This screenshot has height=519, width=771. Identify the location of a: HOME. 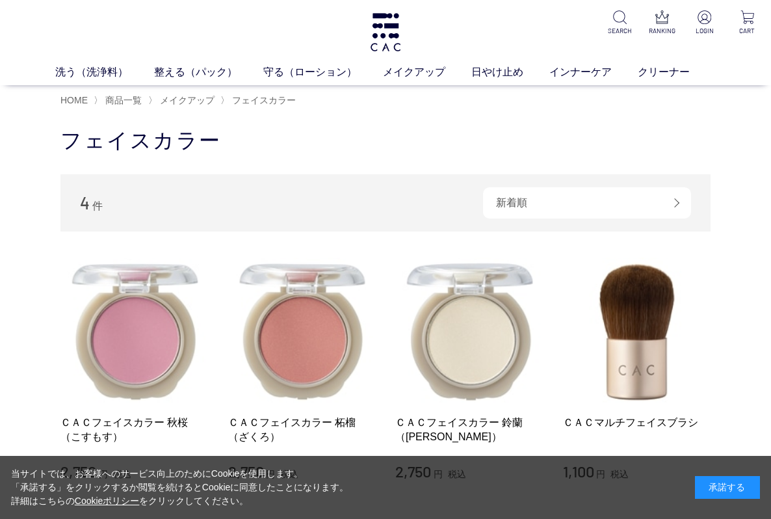
(74, 100).